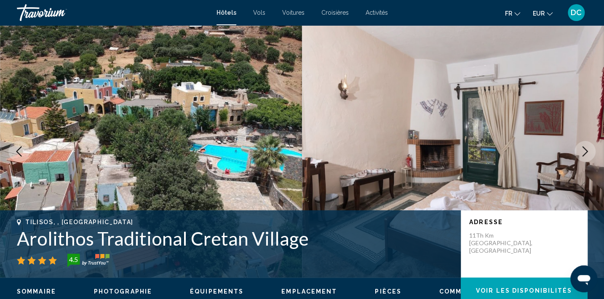 The height and width of the screenshot is (299, 604). What do you see at coordinates (469, 292) in the screenshot?
I see `span: Commentaires` at bounding box center [469, 292].